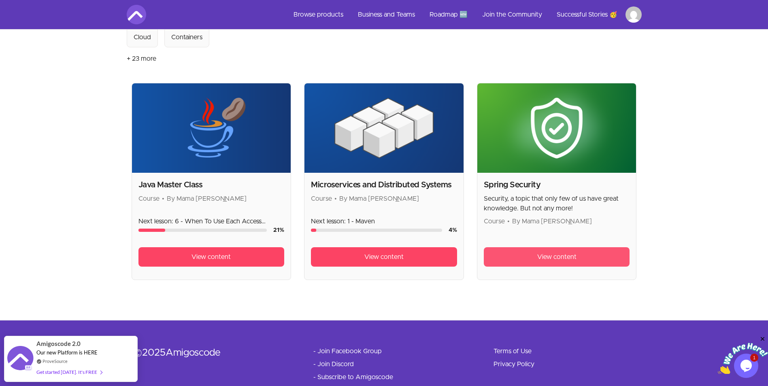 The width and height of the screenshot is (768, 386). Describe the element at coordinates (141, 59) in the screenshot. I see `button: + 23 more` at that location.